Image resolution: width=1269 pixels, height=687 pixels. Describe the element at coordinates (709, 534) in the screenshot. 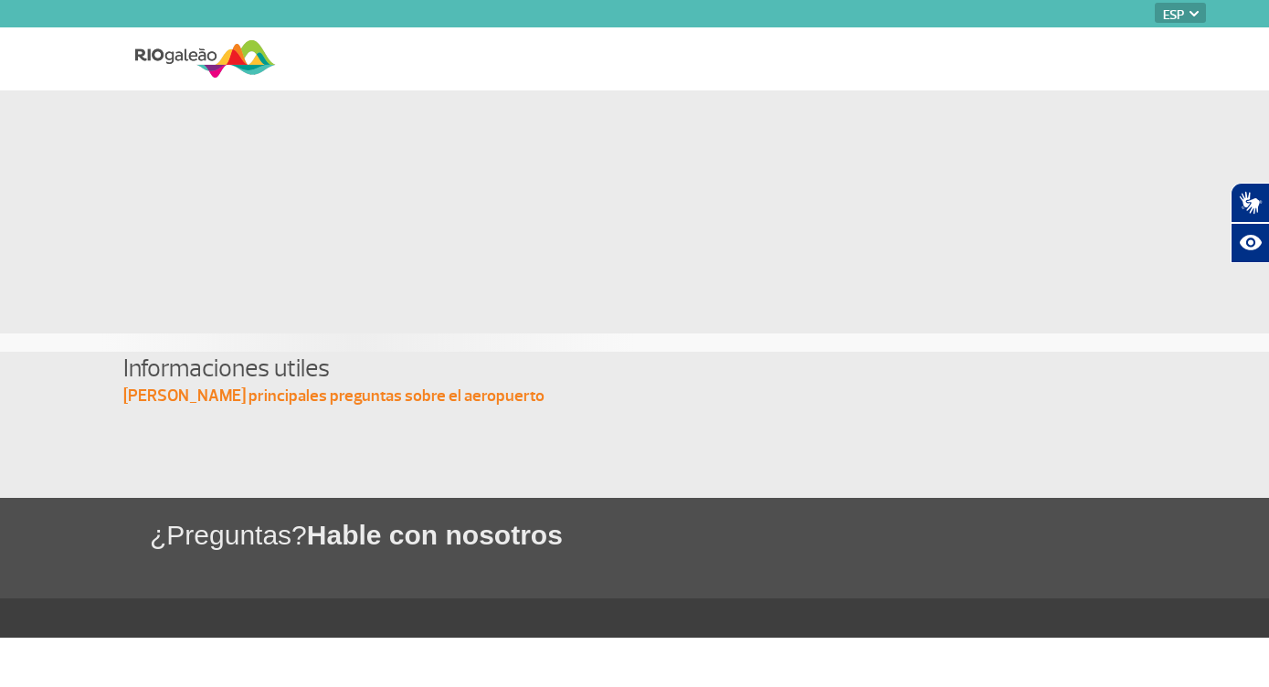

I see `h1: ¿Preguntas?` at that location.